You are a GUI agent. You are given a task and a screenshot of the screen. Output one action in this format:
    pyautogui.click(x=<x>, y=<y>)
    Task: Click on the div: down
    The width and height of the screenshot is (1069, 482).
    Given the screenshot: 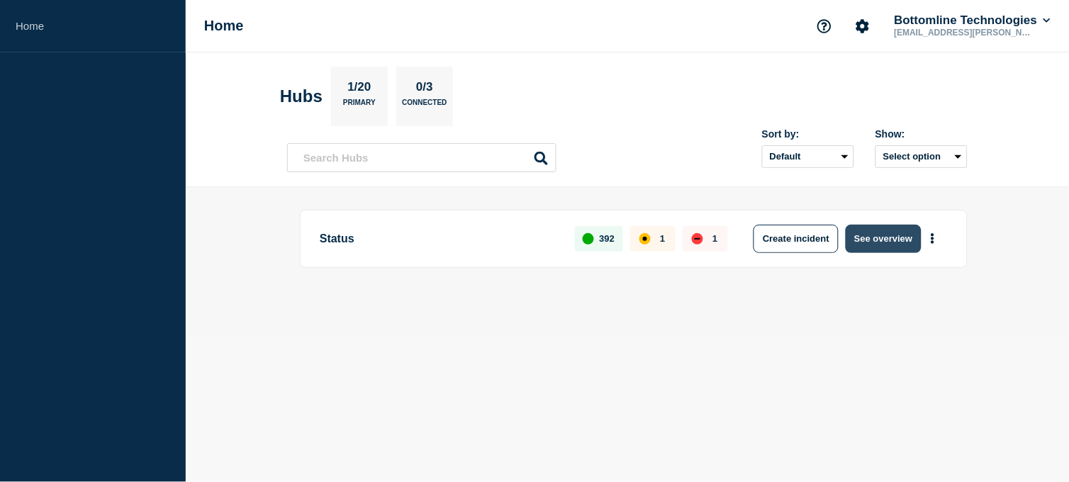 What is the action you would take?
    pyautogui.click(x=698, y=239)
    